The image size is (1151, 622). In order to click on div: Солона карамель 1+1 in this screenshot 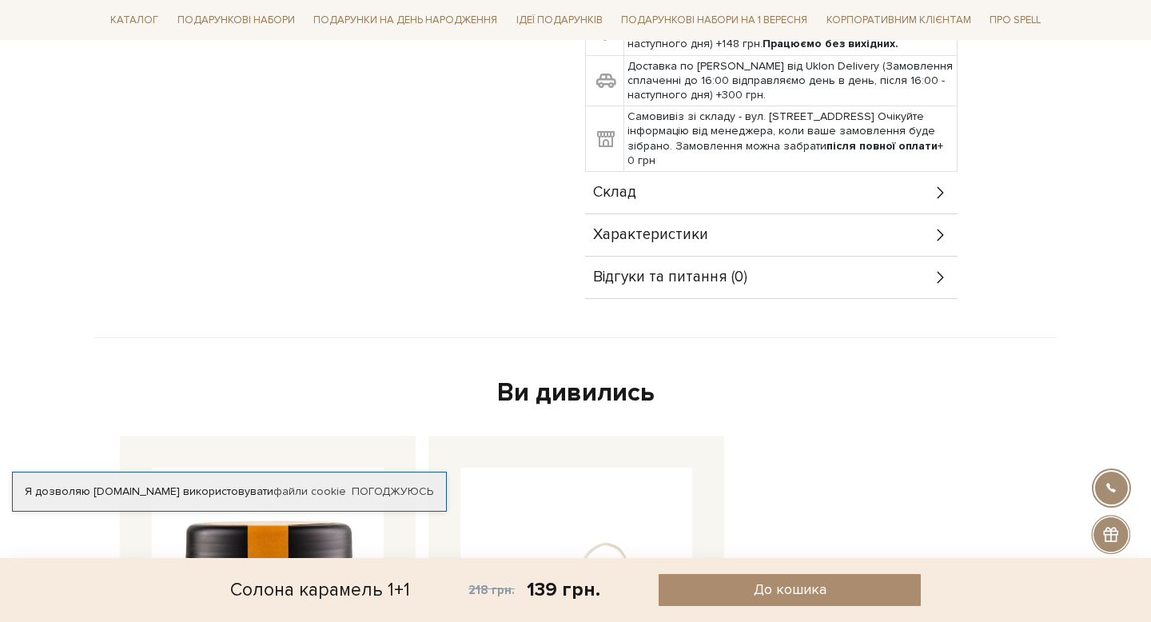, I will do `click(320, 590)`.